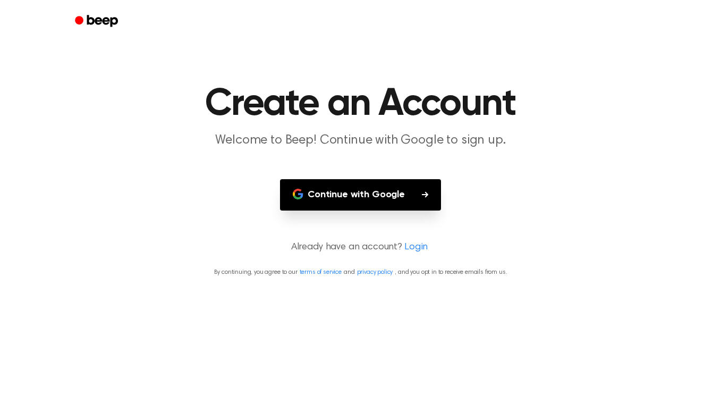 The width and height of the screenshot is (721, 419). I want to click on p: Welcome to Beep! Continue with Google to sign up., so click(361, 140).